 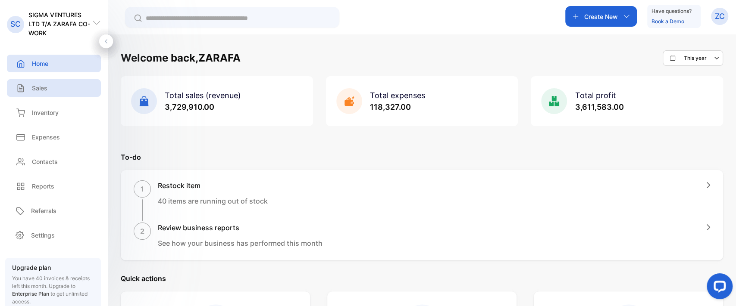 I want to click on button: This year, so click(x=693, y=58).